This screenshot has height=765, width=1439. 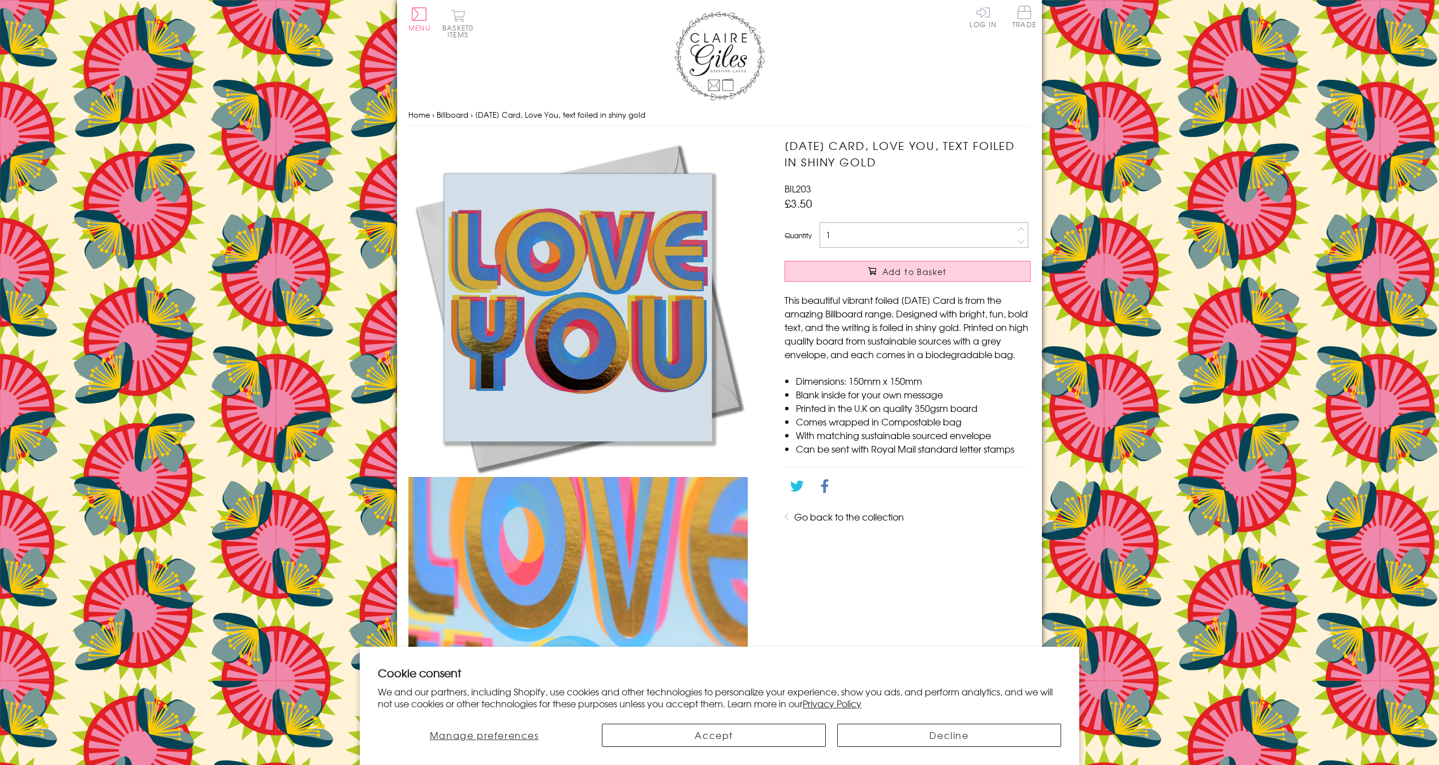 I want to click on span: 0 items, so click(x=460, y=31).